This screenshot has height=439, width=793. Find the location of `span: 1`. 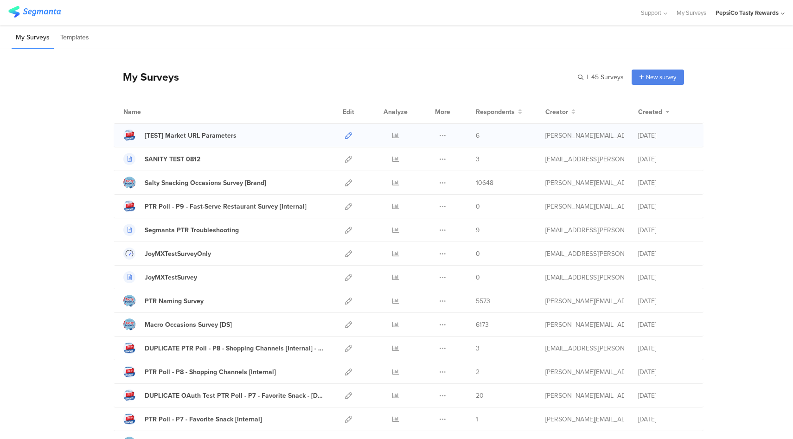

span: 1 is located at coordinates (477, 419).